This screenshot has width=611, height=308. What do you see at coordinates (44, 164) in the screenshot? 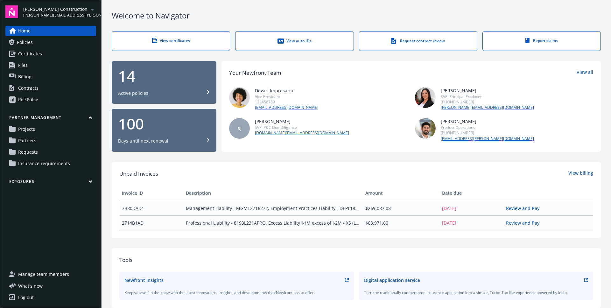
I see `span: Insurance requirements` at bounding box center [44, 164].